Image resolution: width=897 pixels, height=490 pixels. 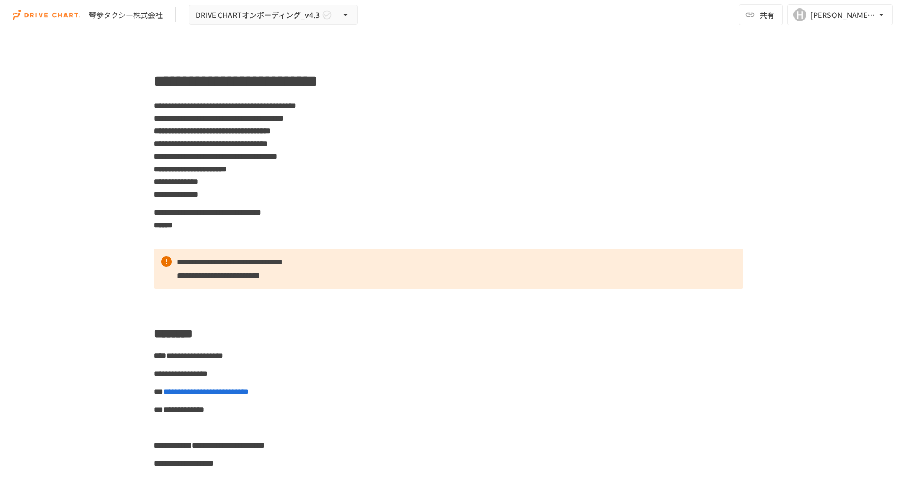 I want to click on div: H, so click(x=800, y=15).